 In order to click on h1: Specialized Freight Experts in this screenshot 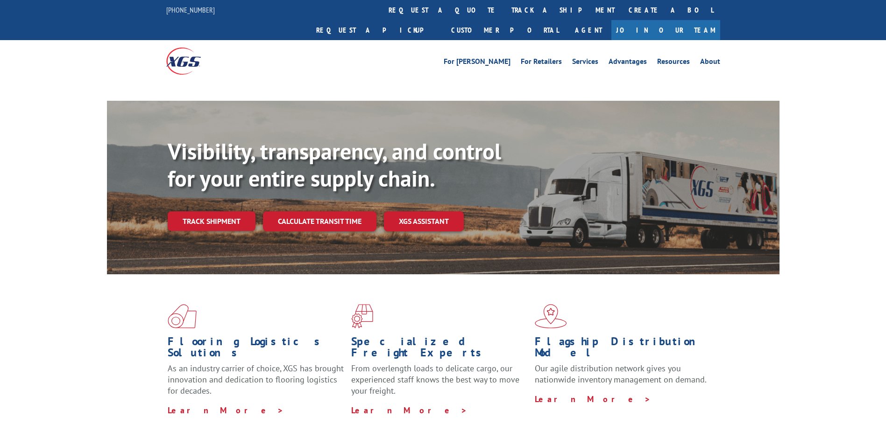, I will do `click(439, 350)`.